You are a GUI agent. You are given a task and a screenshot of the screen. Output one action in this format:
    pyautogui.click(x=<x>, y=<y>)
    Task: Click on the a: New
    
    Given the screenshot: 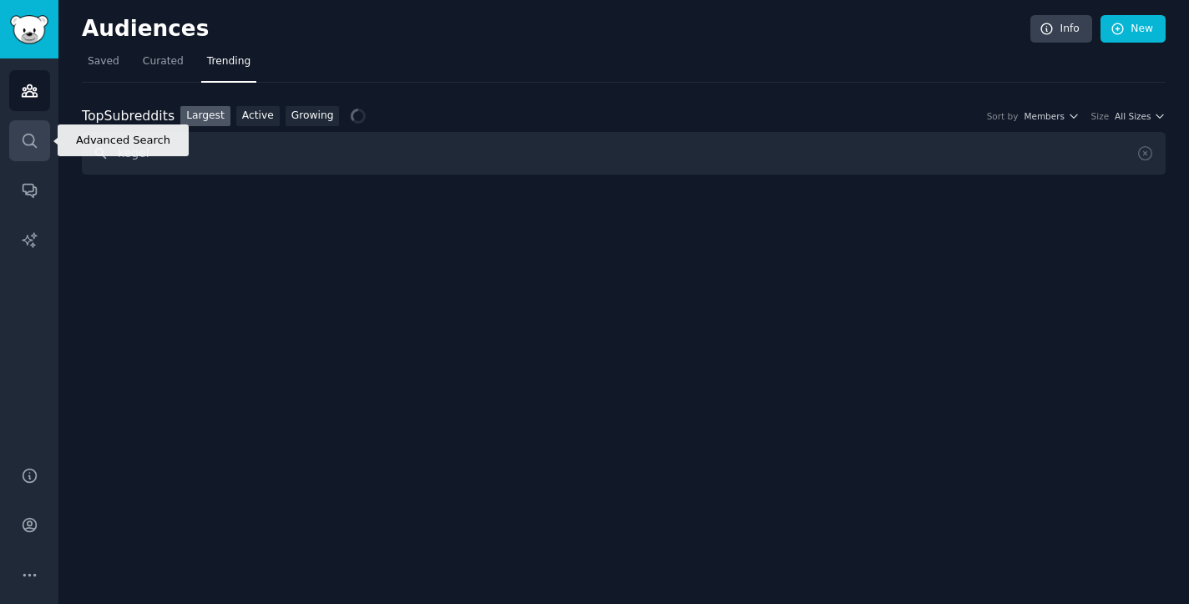 What is the action you would take?
    pyautogui.click(x=1133, y=29)
    